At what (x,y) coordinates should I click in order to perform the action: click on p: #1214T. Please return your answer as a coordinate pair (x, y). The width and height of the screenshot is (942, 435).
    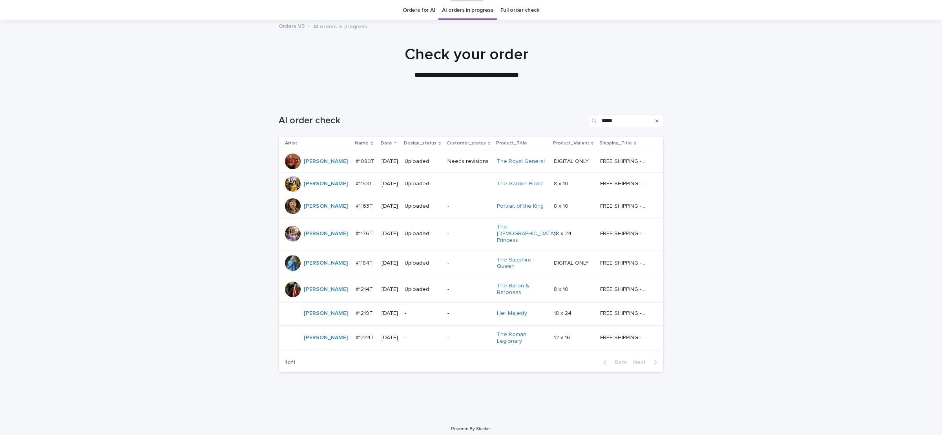
    Looking at the image, I should click on (365, 288).